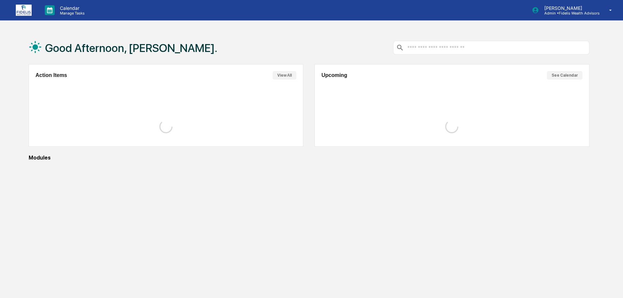  Describe the element at coordinates (71, 13) in the screenshot. I see `p: Manage Tasks` at that location.